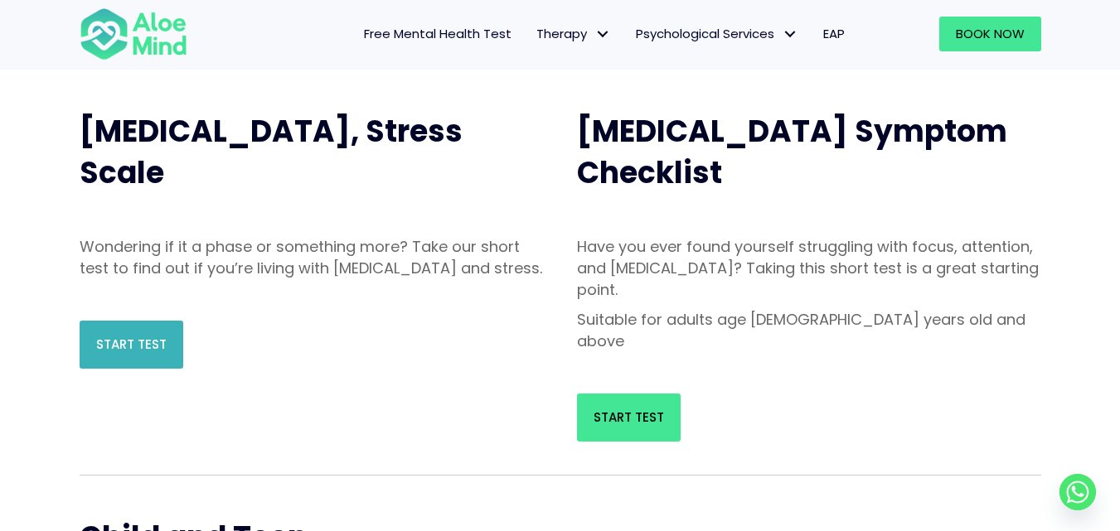  What do you see at coordinates (834, 33) in the screenshot?
I see `span: EAP` at bounding box center [834, 33].